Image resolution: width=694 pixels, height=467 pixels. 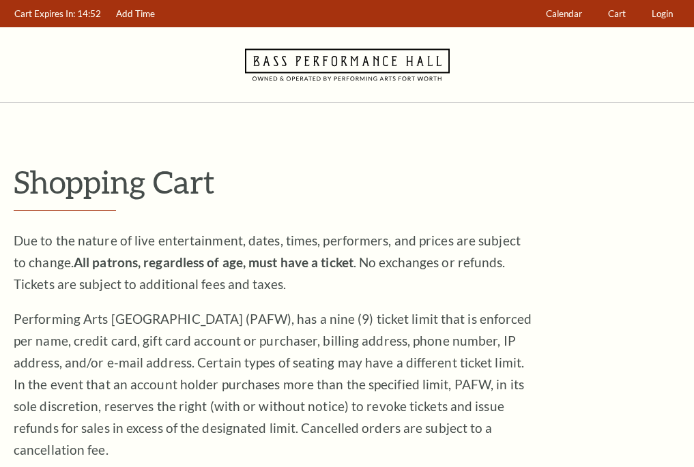 What do you see at coordinates (662, 14) in the screenshot?
I see `span: Login` at bounding box center [662, 14].